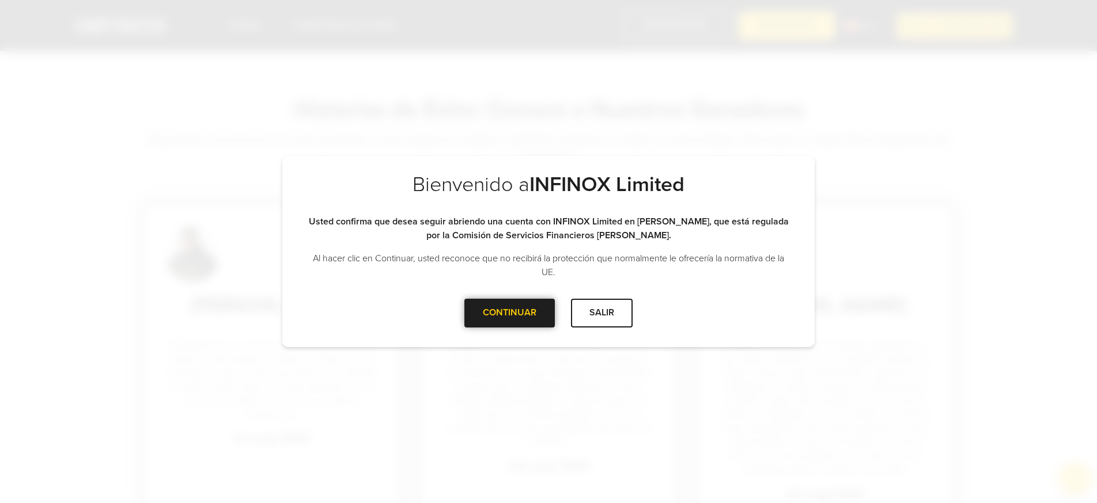 This screenshot has width=1097, height=503. What do you see at coordinates (607, 184) in the screenshot?
I see `strong: INFINOX Limited` at bounding box center [607, 184].